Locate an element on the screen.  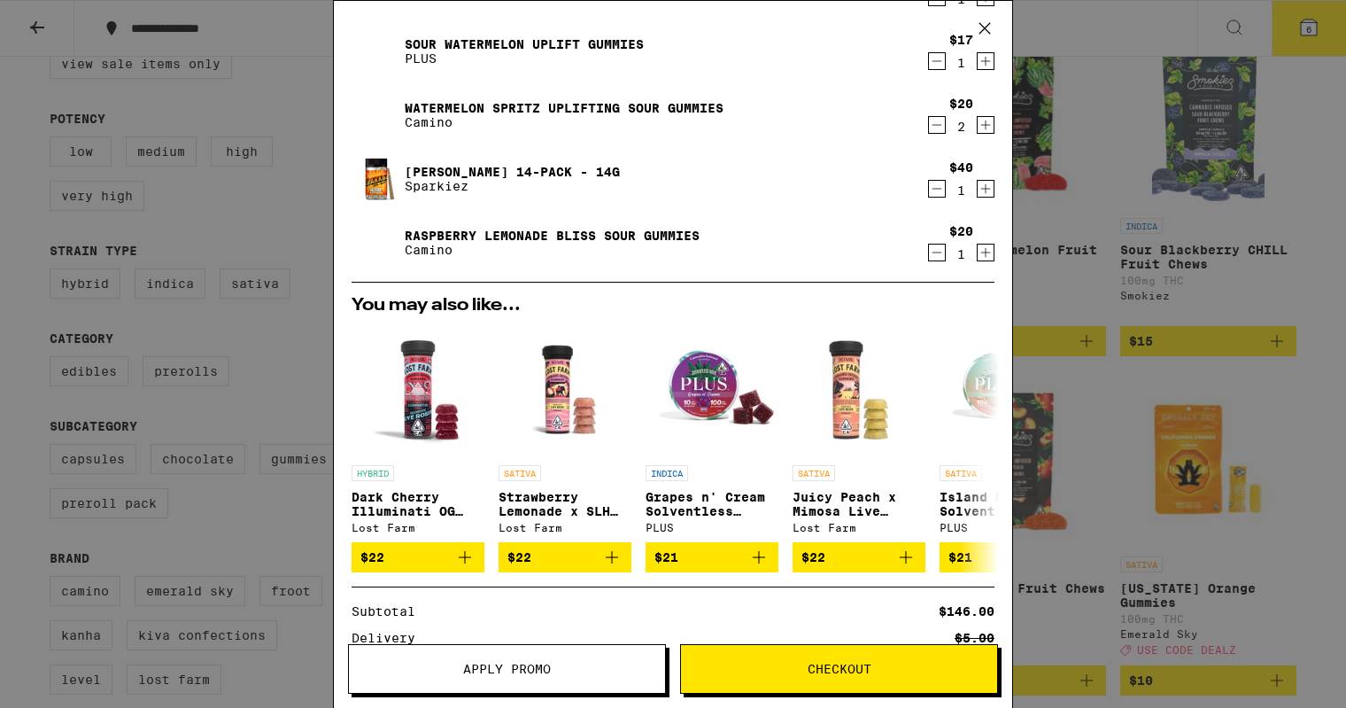
a: Watermelon Spritz Uplifting Sour Gummies is located at coordinates (564, 108).